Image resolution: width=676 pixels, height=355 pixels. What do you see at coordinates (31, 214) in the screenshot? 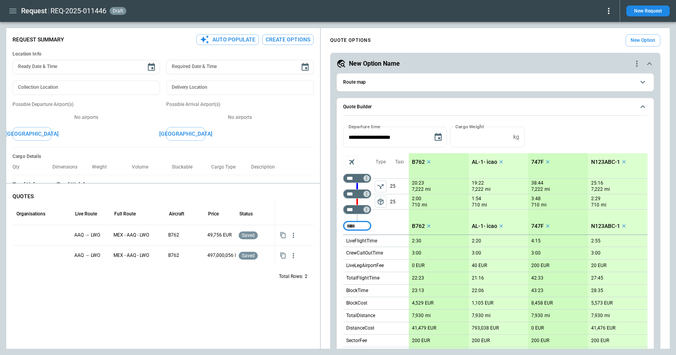
I see `div: Organisations` at bounding box center [31, 214].